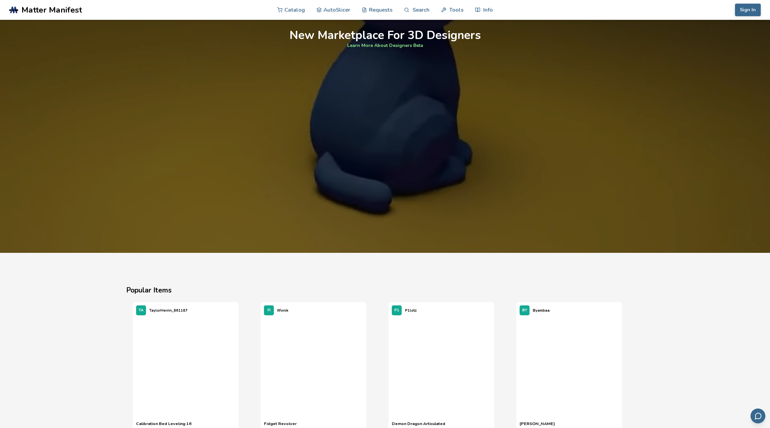 The image size is (770, 428). I want to click on span: TA, so click(141, 310).